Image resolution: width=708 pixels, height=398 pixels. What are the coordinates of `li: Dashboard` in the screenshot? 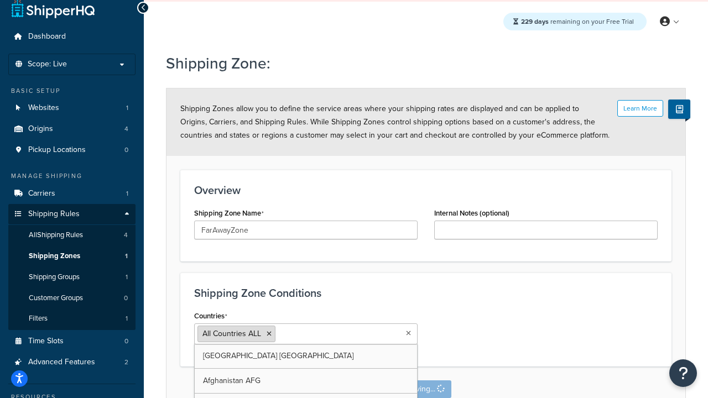 It's located at (72, 36).